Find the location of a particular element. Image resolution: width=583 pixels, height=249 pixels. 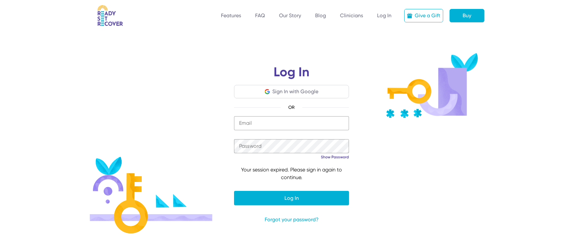

a: Forgot your password? is located at coordinates (291, 220).